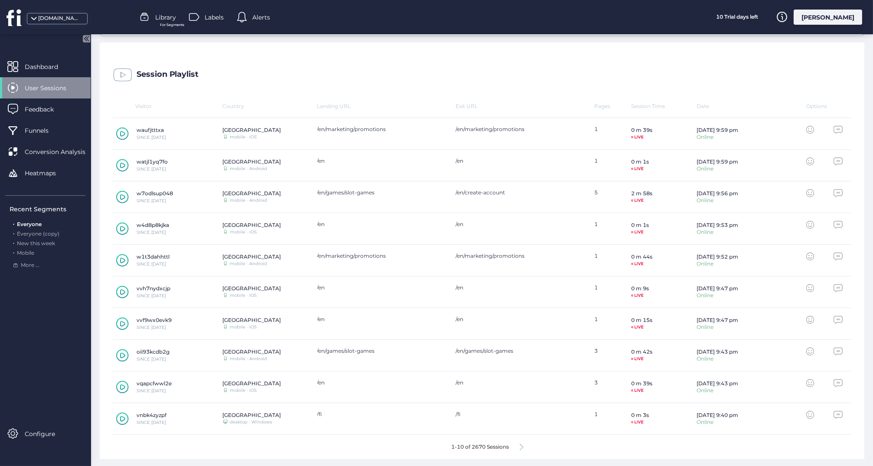 The width and height of the screenshot is (873, 466). What do you see at coordinates (62, 152) in the screenshot?
I see `span: Conversion Analysis` at bounding box center [62, 152].